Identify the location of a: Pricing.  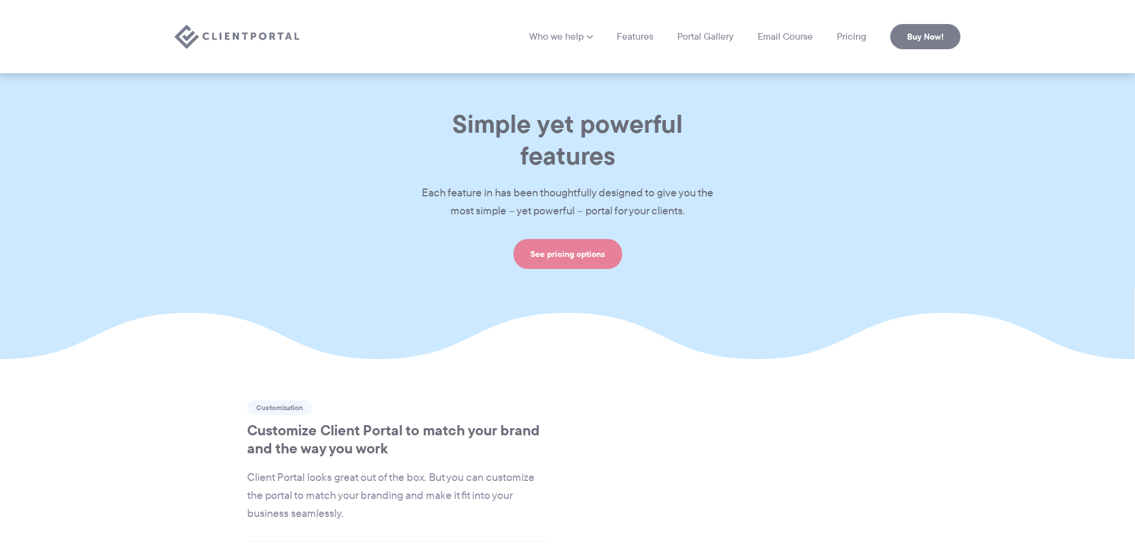
(852, 37).